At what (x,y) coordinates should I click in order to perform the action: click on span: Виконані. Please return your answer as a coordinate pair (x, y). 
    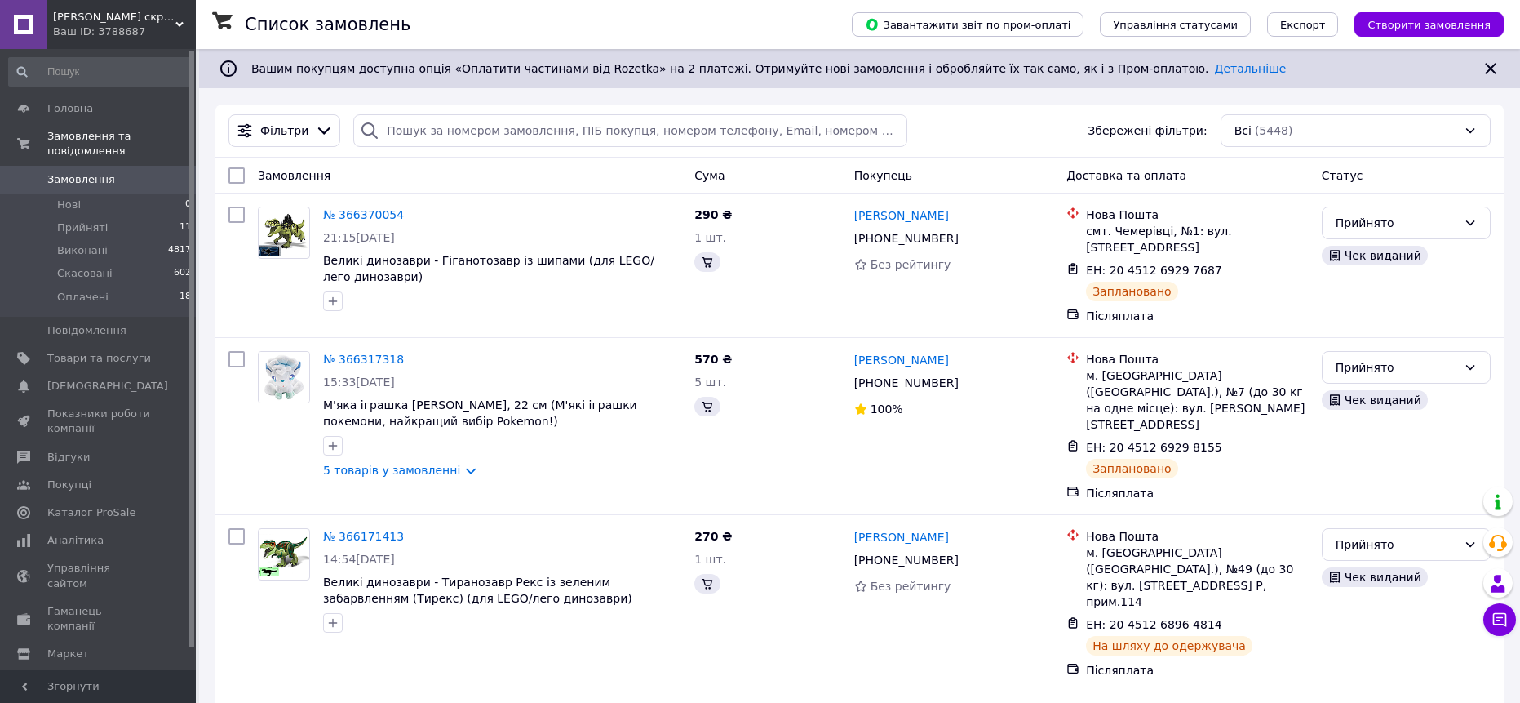
    Looking at the image, I should click on (82, 251).